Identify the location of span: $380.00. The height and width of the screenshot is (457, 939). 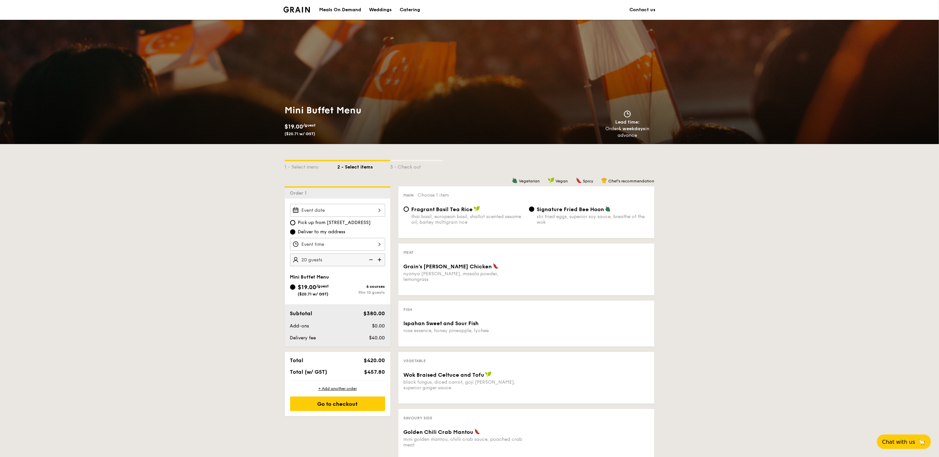
(374, 313).